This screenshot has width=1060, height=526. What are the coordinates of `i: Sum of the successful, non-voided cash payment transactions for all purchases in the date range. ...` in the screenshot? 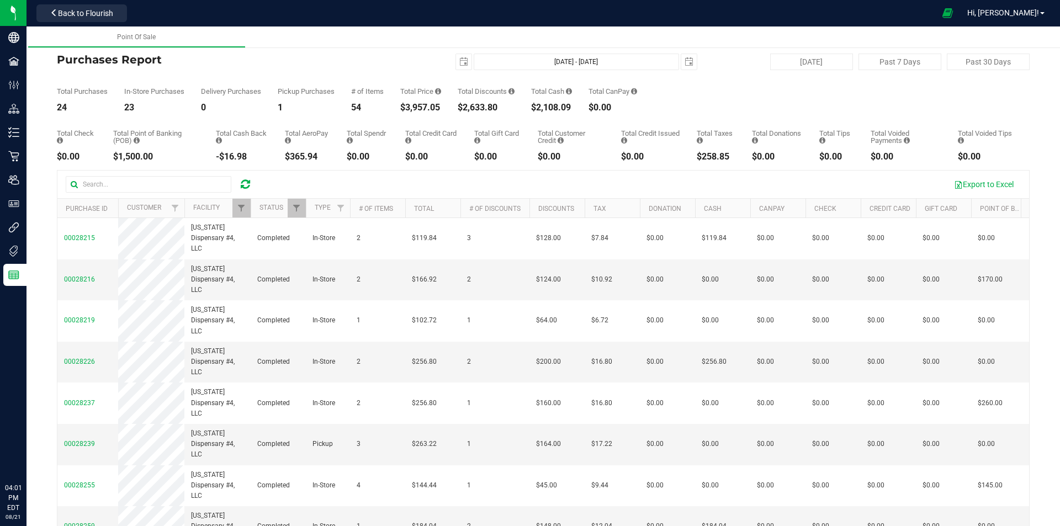 It's located at (569, 91).